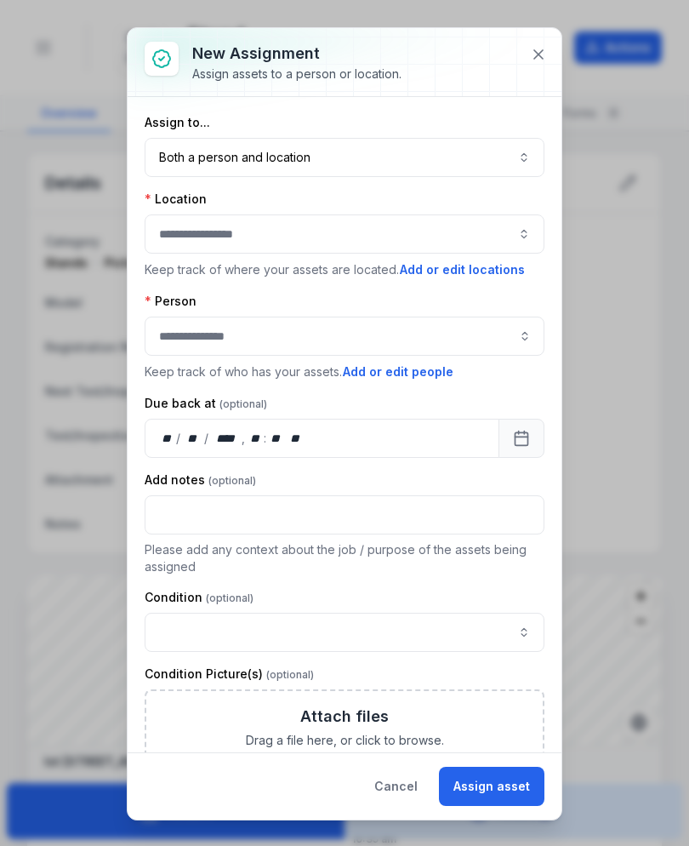 This screenshot has height=846, width=689. What do you see at coordinates (177, 123) in the screenshot?
I see `label: Assign to...` at bounding box center [177, 123].